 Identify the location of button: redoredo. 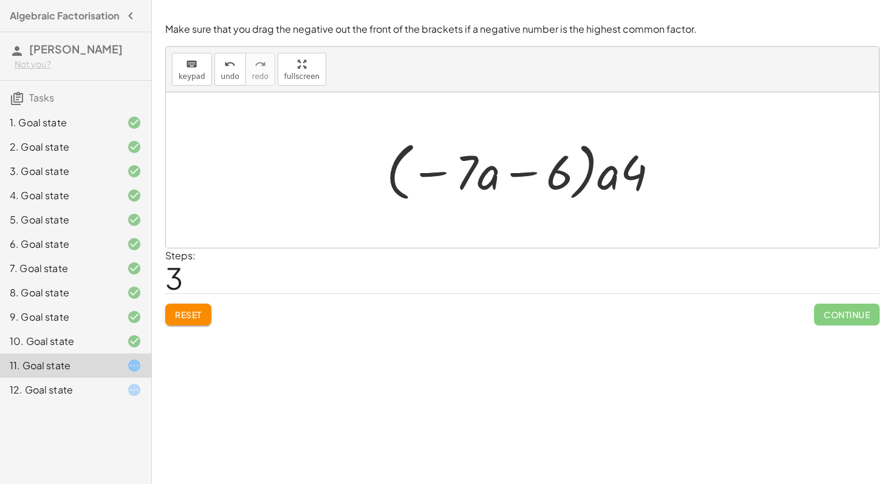
(260, 69).